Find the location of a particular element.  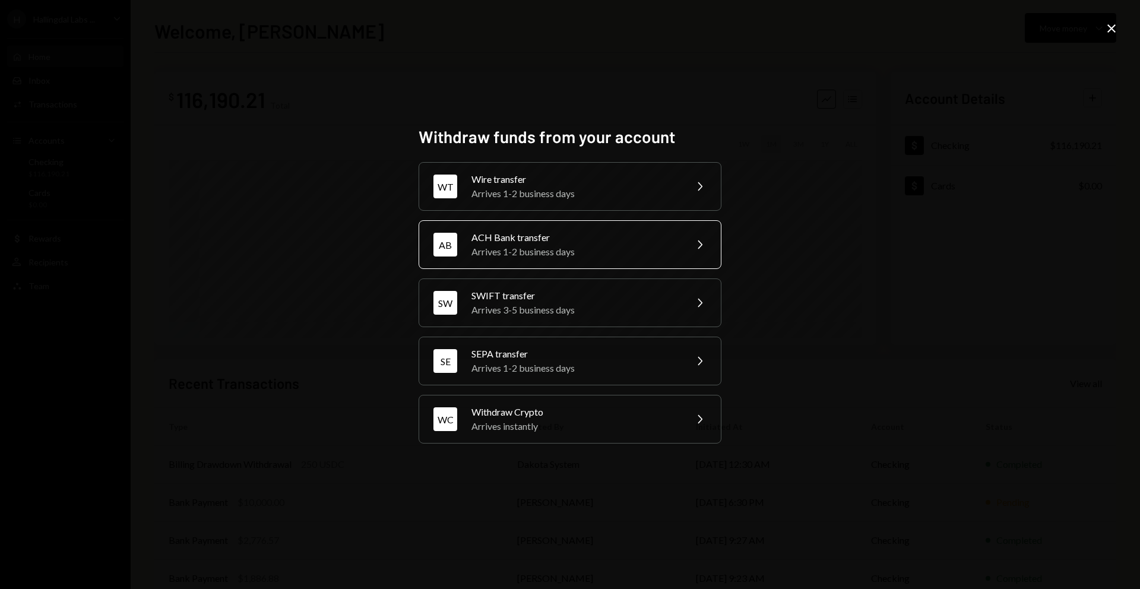

button: WTWire transferArrives 1-2 business days is located at coordinates (570, 186).